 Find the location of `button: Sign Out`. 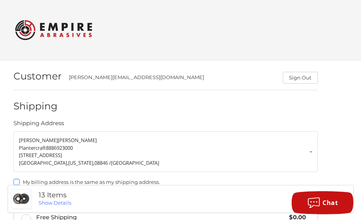

button: Sign Out is located at coordinates (300, 78).